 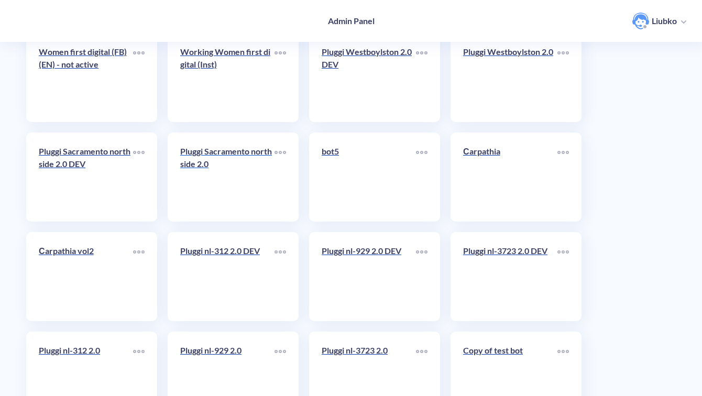 What do you see at coordinates (510, 350) in the screenshot?
I see `p: Copy of test bot` at bounding box center [510, 350].